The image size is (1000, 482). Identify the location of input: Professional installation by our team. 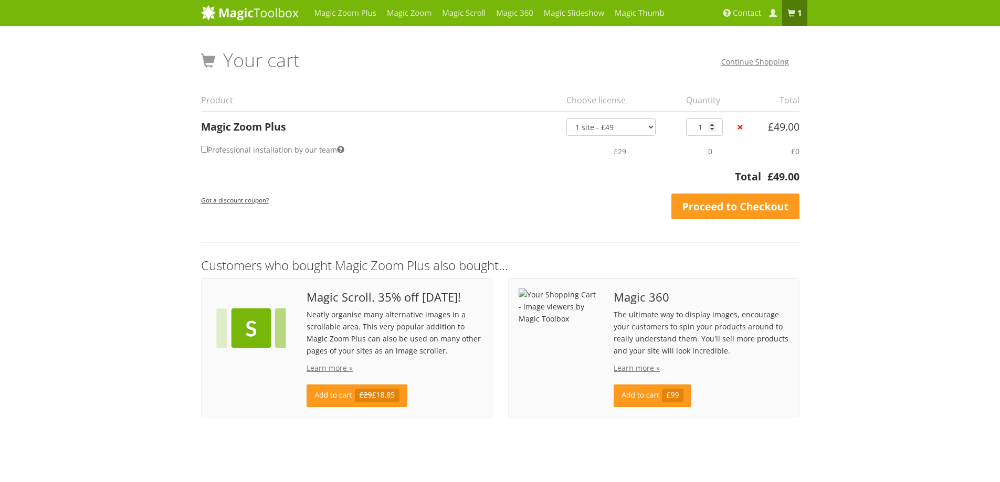
(204, 149).